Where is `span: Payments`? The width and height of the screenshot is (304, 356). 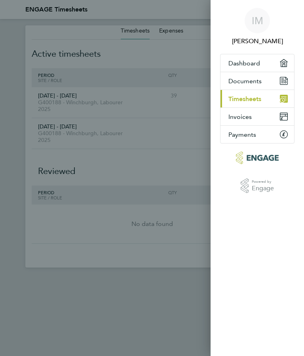 span: Payments is located at coordinates (242, 134).